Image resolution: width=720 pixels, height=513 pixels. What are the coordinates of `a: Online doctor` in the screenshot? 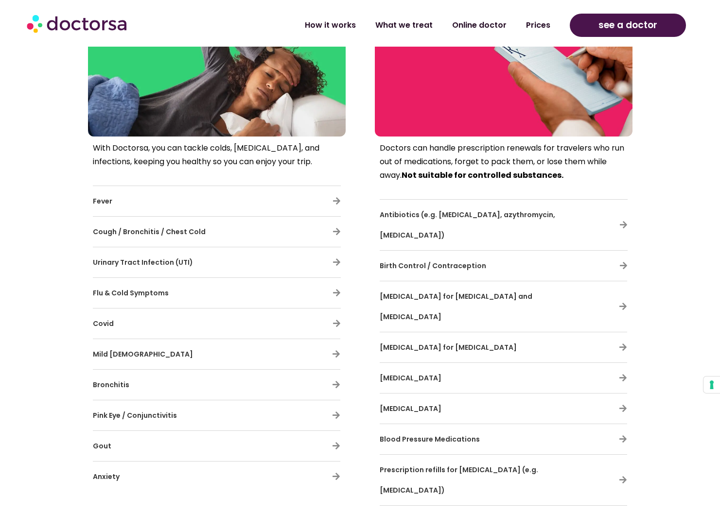 It's located at (479, 25).